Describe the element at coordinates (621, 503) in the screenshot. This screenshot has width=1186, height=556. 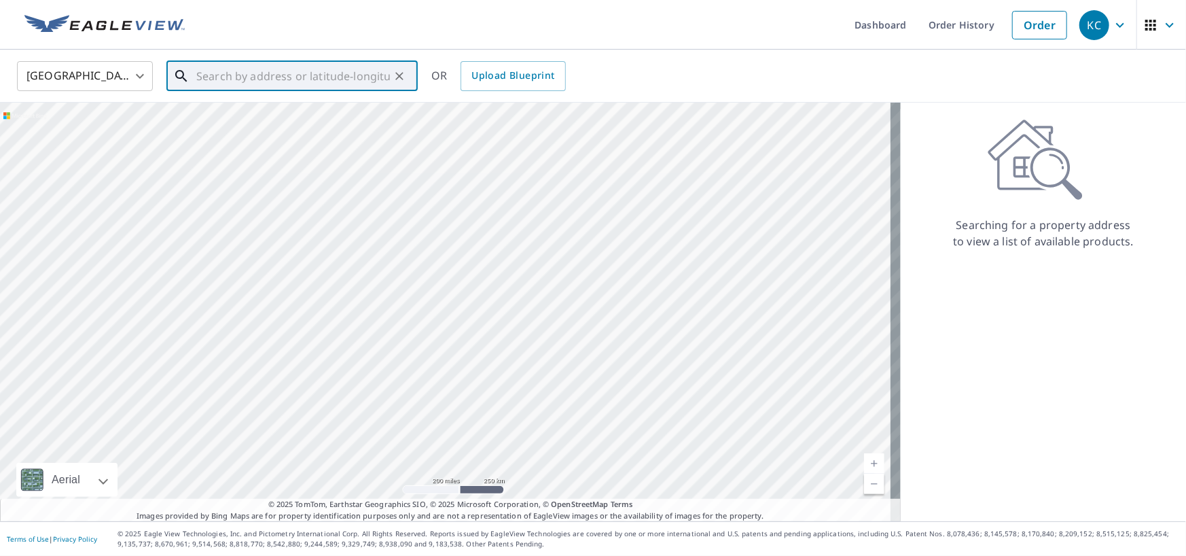
I see `a: Terms` at that location.